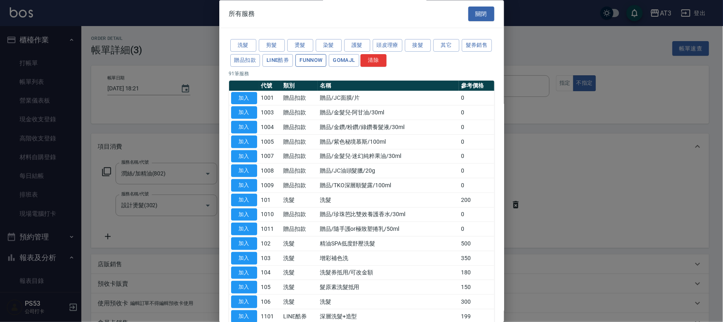 The width and height of the screenshot is (723, 322). What do you see at coordinates (311, 60) in the screenshot?
I see `button: FUNNOW` at bounding box center [311, 60].